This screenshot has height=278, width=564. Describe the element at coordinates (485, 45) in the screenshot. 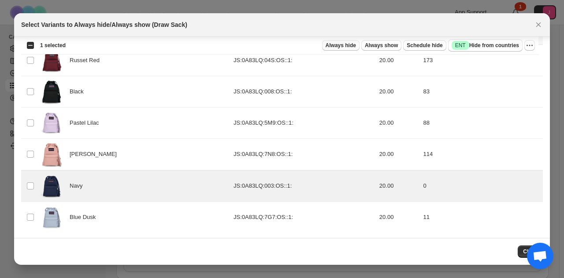

I see `button: SuccessENTHide from countries` at that location.